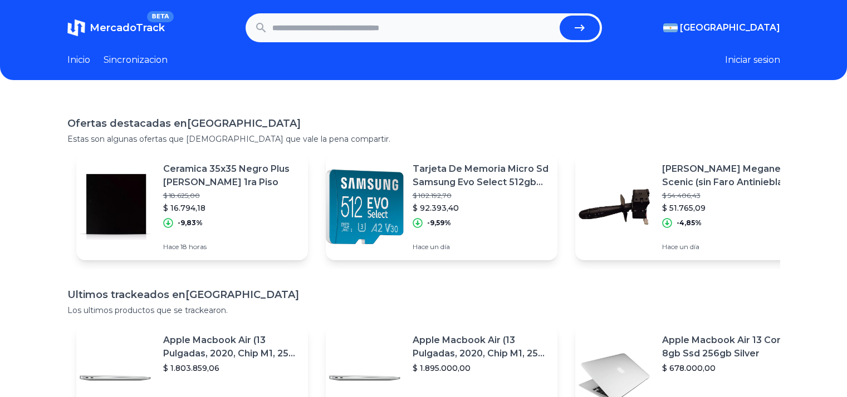 Image resolution: width=847 pixels, height=397 pixels. I want to click on p: $ 678.000,00, so click(730, 368).